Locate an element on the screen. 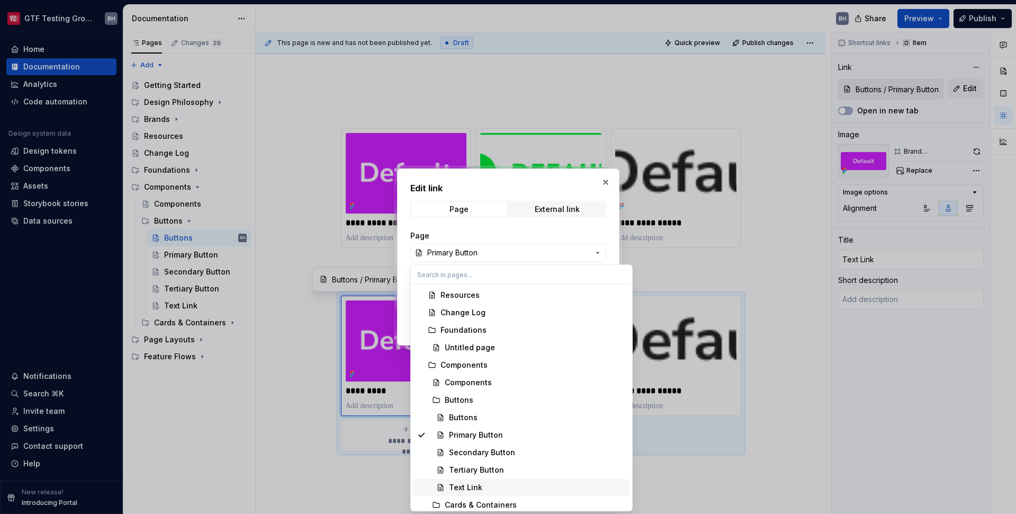 The height and width of the screenshot is (514, 1016). div: Primary Button is located at coordinates (476, 435).